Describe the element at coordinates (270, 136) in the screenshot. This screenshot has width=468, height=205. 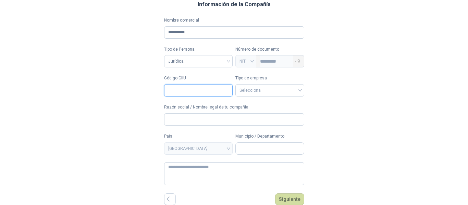
I see `label: Municipio / Departamento` at that location.